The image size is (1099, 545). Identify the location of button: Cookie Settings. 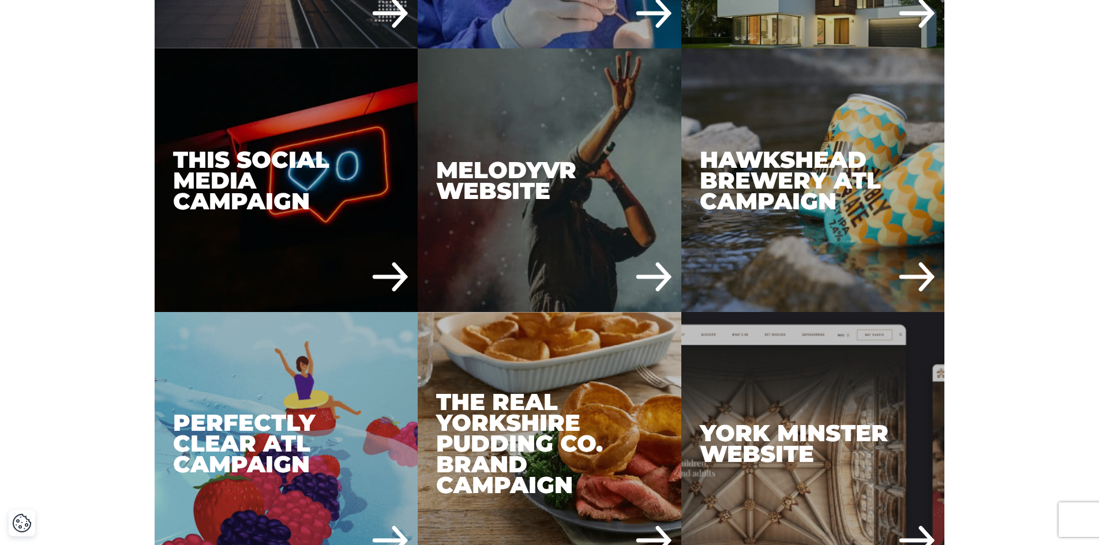
(22, 523).